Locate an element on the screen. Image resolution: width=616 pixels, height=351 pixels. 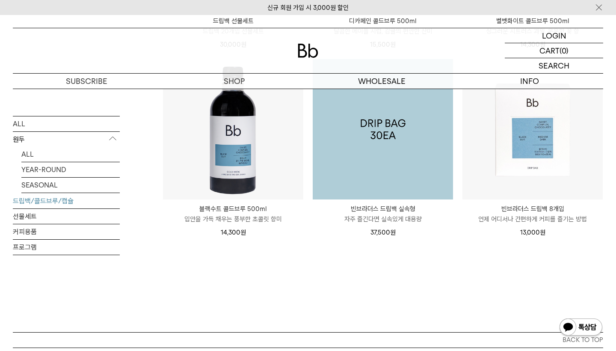
img: 블랙수트 콜드브루 500ml is located at coordinates (233, 129).